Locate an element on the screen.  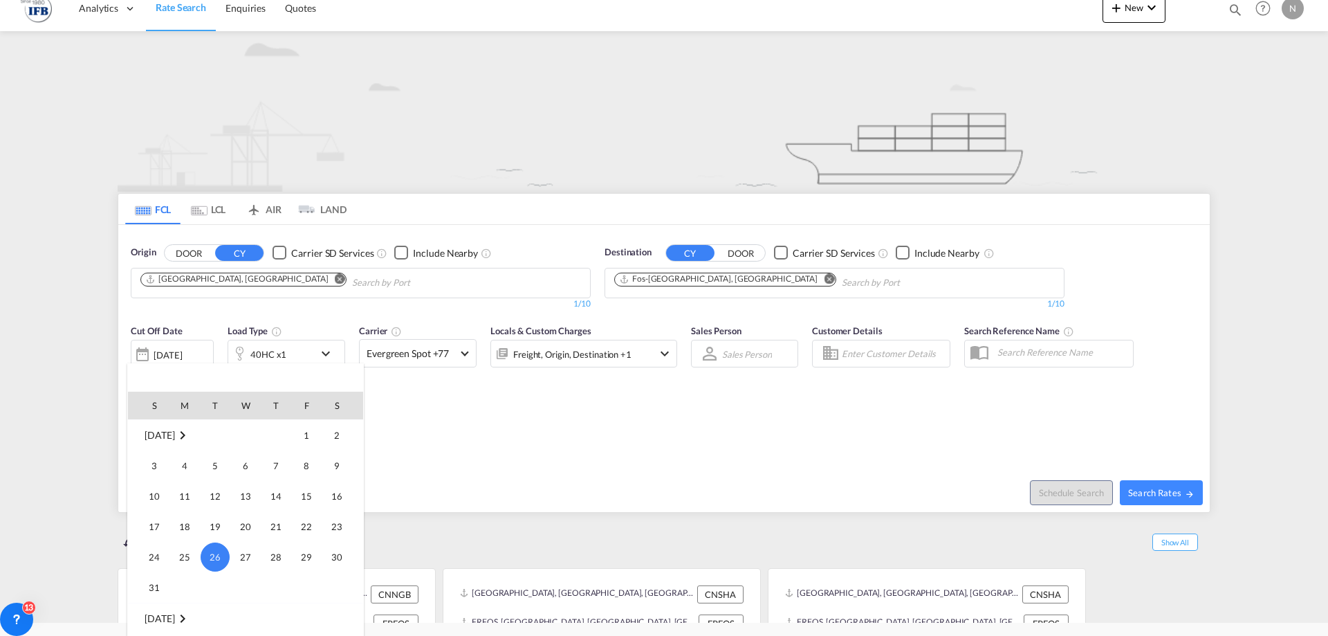
td: Wednesday August 20 2025 is located at coordinates (246, 527).